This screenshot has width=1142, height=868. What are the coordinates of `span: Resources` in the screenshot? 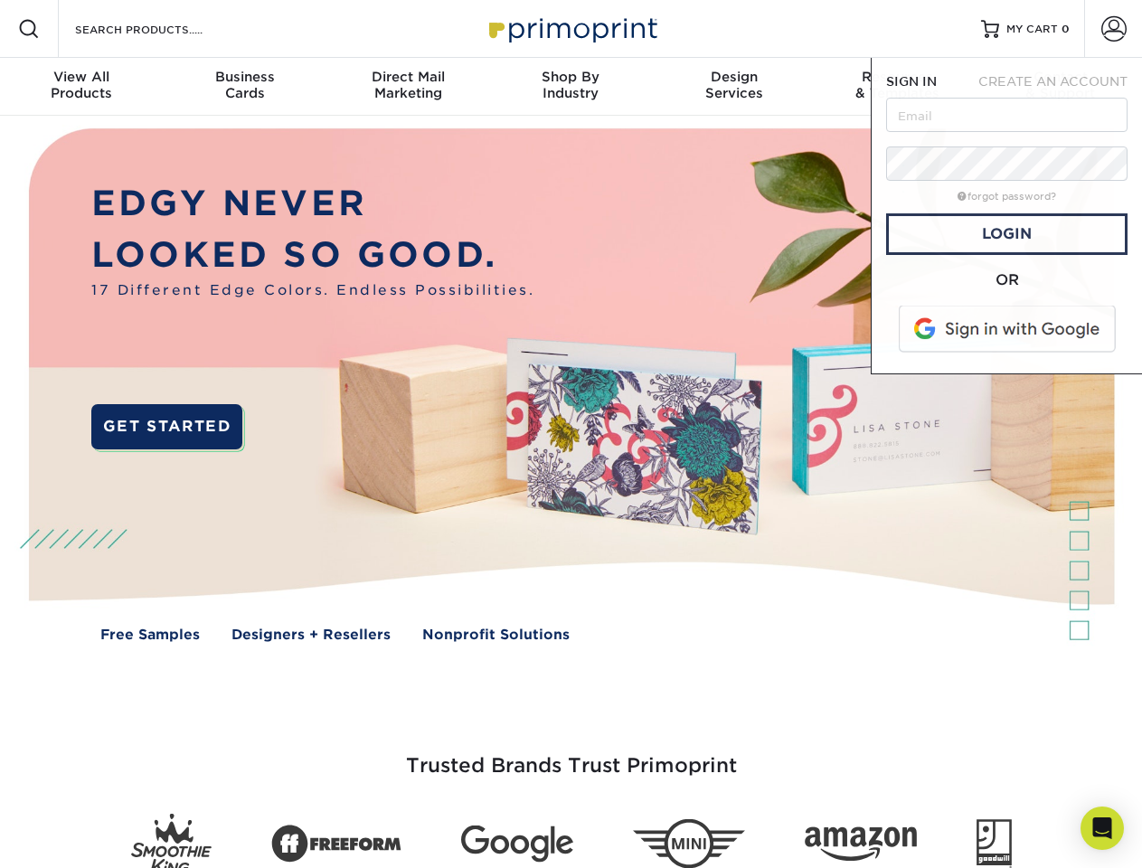 It's located at (897, 77).